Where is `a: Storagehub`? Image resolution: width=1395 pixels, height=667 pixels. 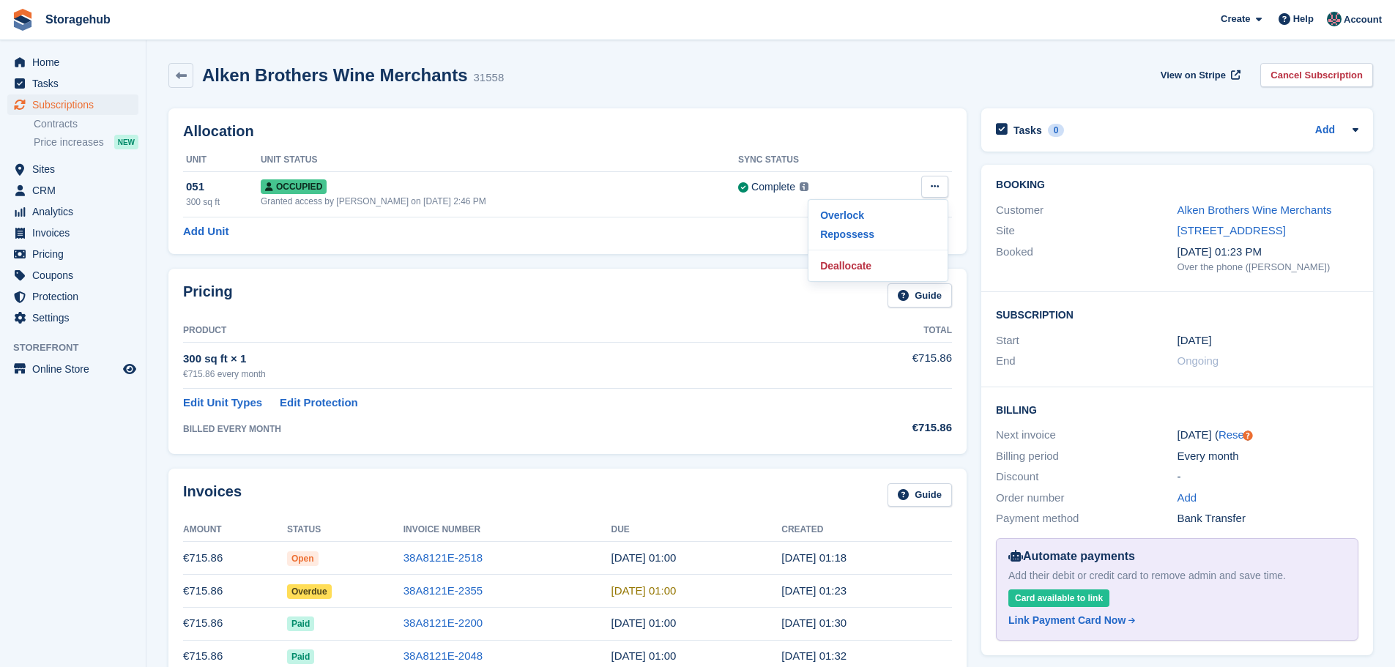
a: Storagehub is located at coordinates (78, 19).